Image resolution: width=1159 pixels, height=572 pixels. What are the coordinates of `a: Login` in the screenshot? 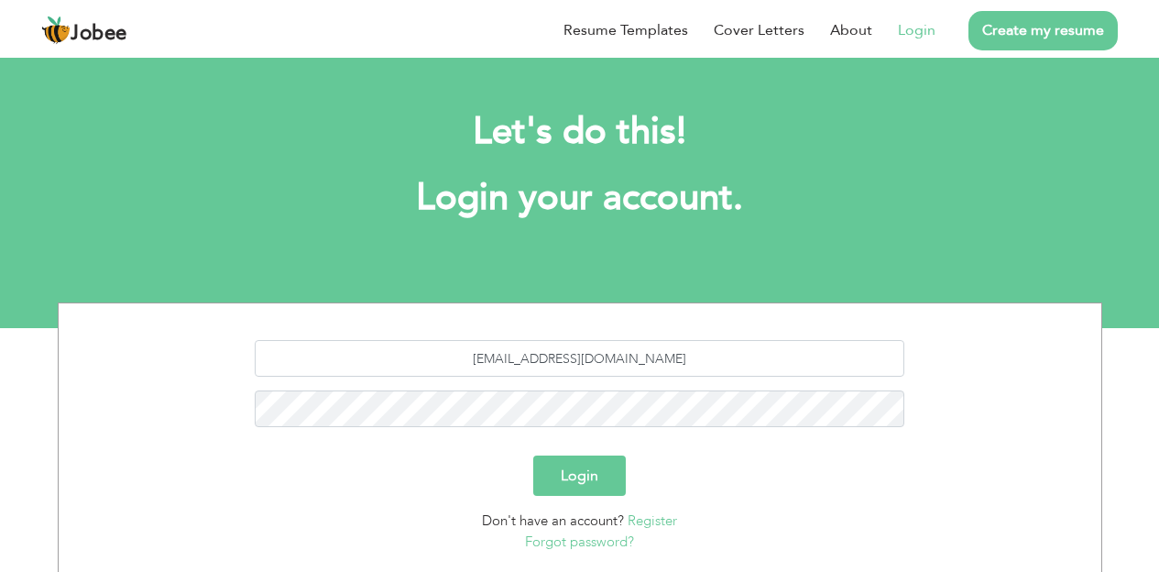 It's located at (916, 30).